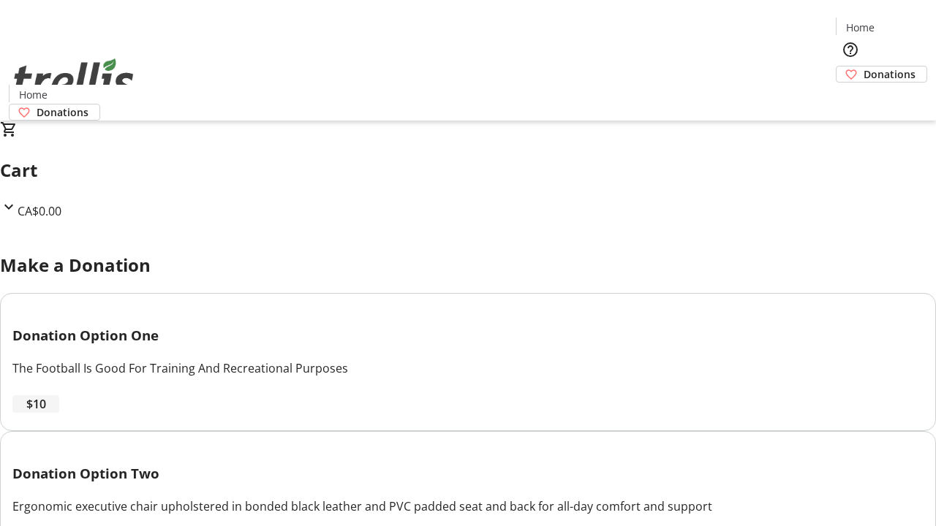 This screenshot has height=526, width=936. What do you see at coordinates (468, 369) in the screenshot?
I see `div: The Football Is Good For Training And Recreational Purposes` at bounding box center [468, 369].